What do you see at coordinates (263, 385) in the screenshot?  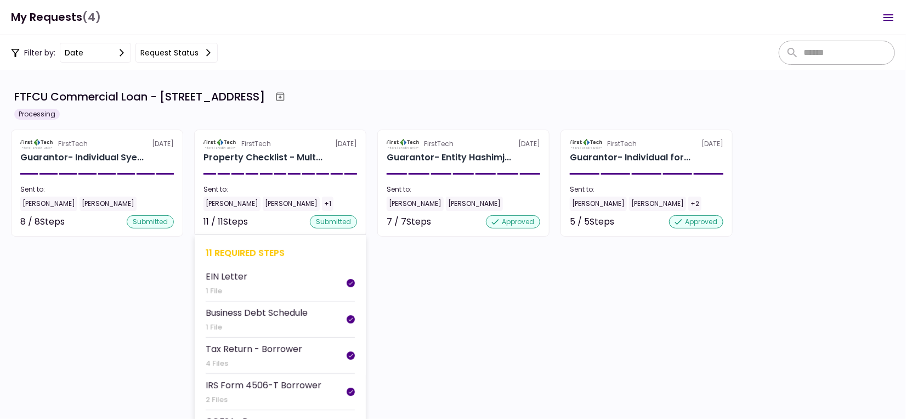 I see `div: IRS Form 4506-T Borrower` at bounding box center [263, 385].